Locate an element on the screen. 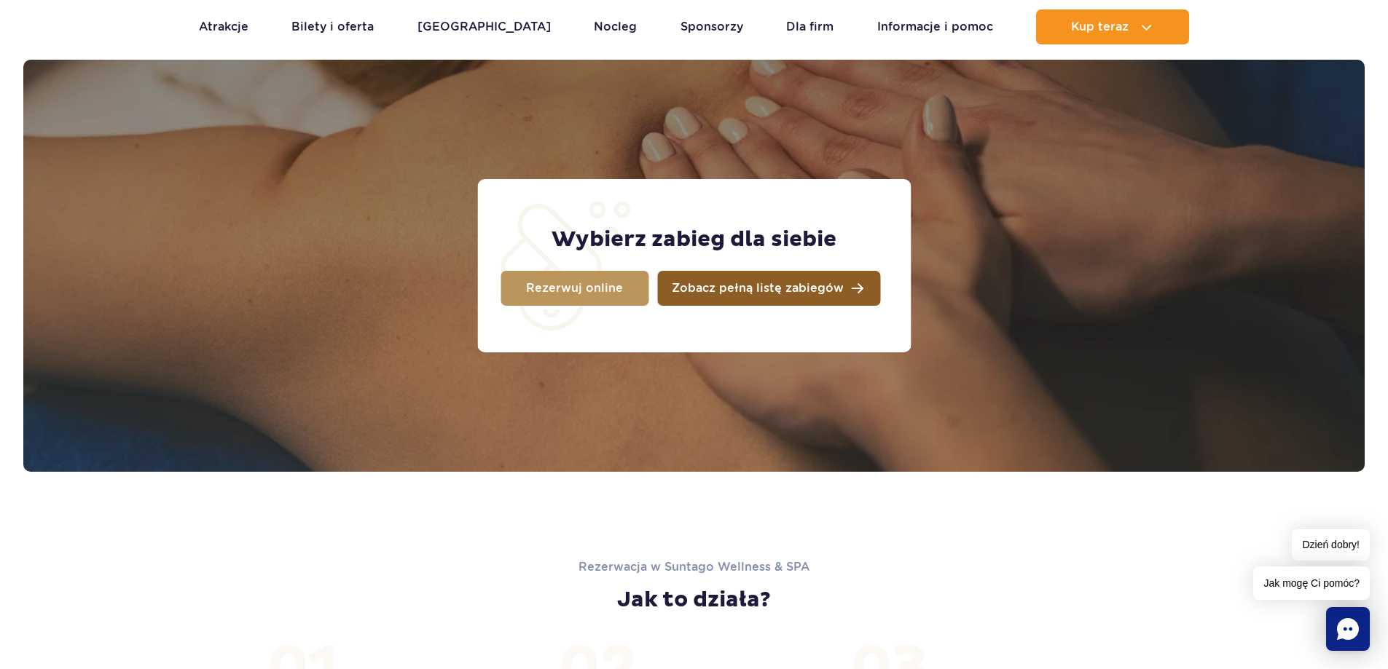 Image resolution: width=1388 pixels, height=669 pixels. a: Informacje i pomoc is located at coordinates (935, 27).